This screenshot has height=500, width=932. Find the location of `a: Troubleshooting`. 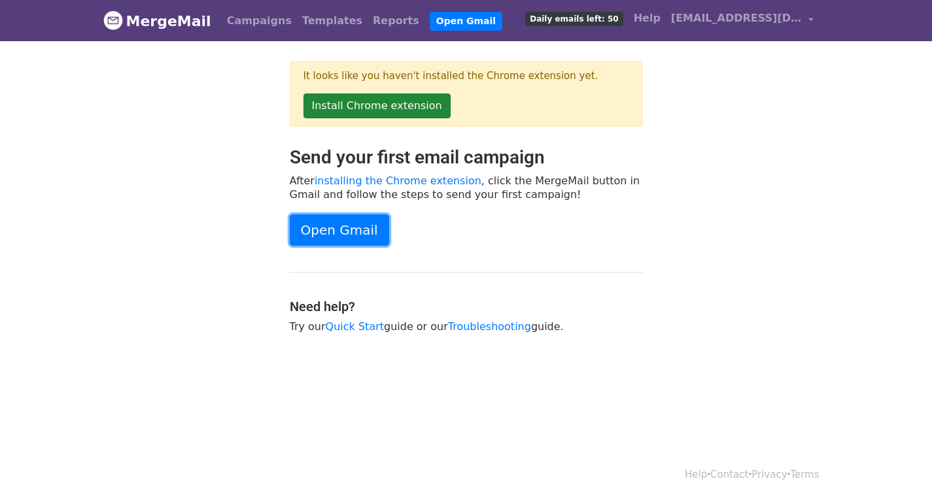

a: Troubleshooting is located at coordinates (489, 326).